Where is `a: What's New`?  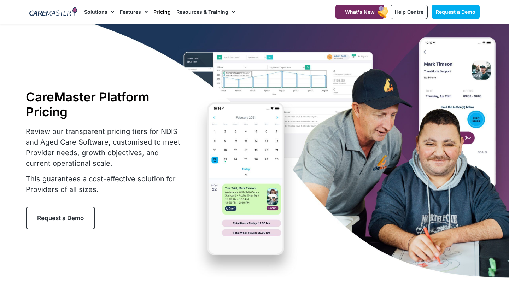
a: What's New is located at coordinates (359, 12).